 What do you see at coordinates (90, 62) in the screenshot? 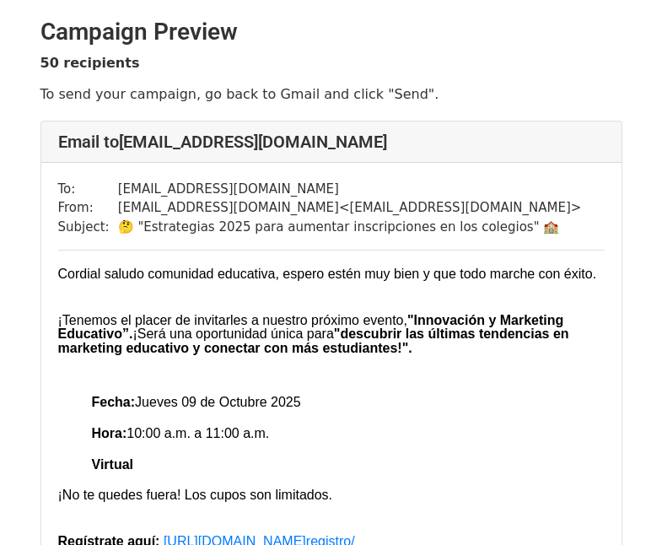
I see `strong: 50 recipients` at bounding box center [90, 62].